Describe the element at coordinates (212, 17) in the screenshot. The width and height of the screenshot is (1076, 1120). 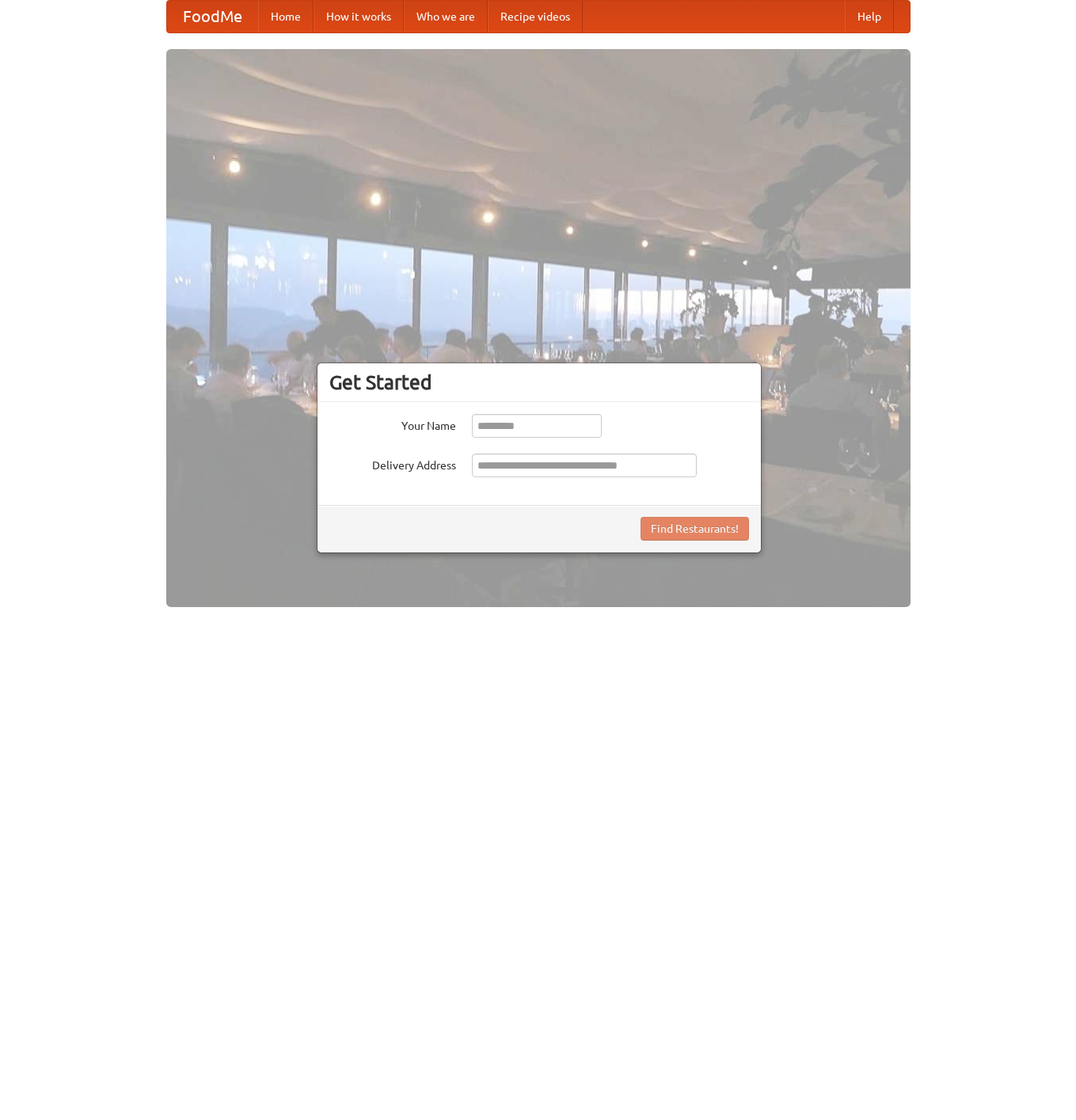
I see `a: FoodMe` at that location.